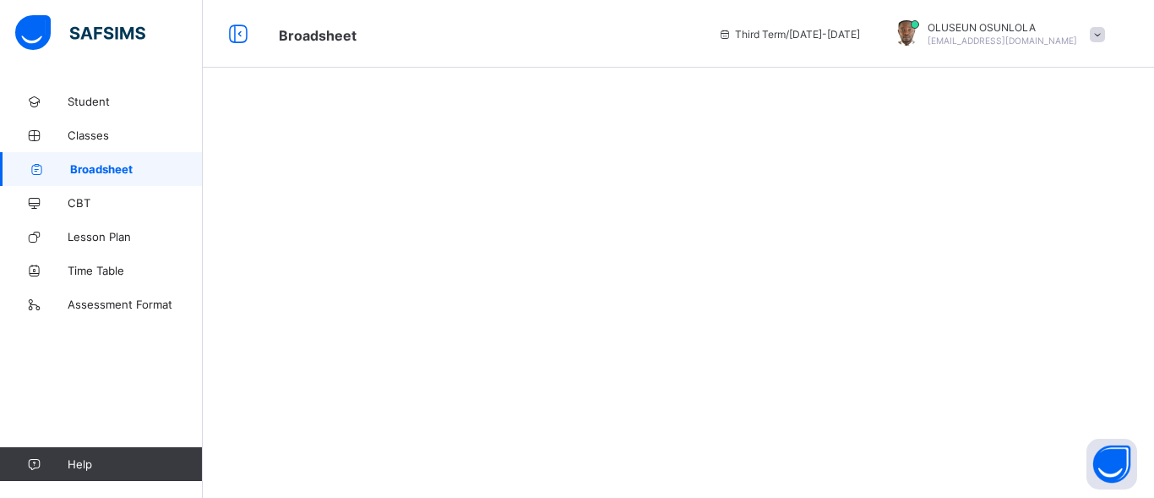  What do you see at coordinates (135, 304) in the screenshot?
I see `span: Assessment Format` at bounding box center [135, 304].